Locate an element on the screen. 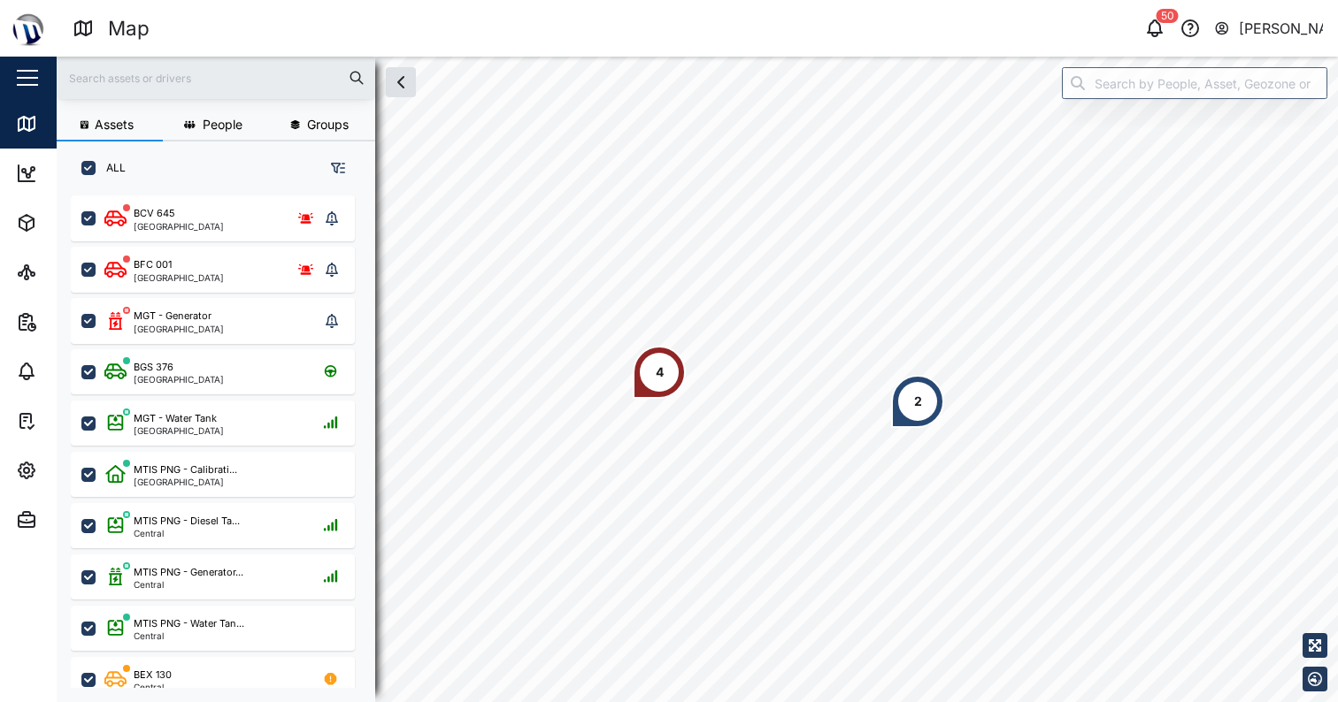  input: Search by People, Asset, Geozone or Place is located at coordinates (1194, 83).